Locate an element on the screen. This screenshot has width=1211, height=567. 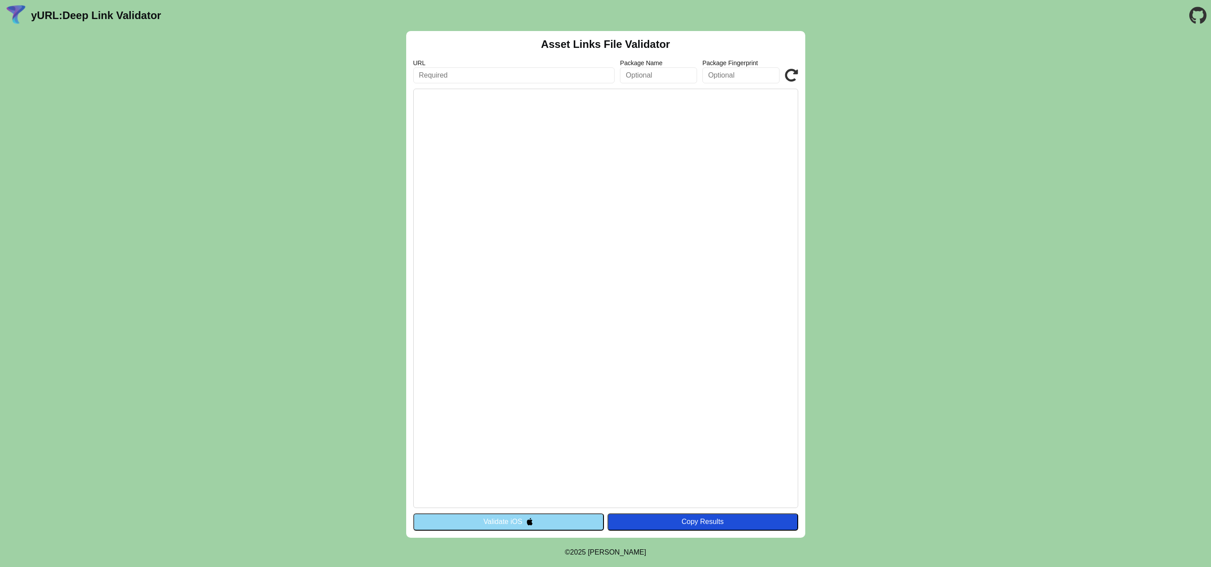
h2: Asset Links File Validator is located at coordinates (605, 44).